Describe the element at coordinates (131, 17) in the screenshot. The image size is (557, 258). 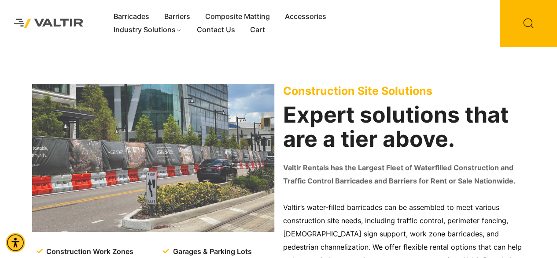
I see `a: Barricades` at that location.